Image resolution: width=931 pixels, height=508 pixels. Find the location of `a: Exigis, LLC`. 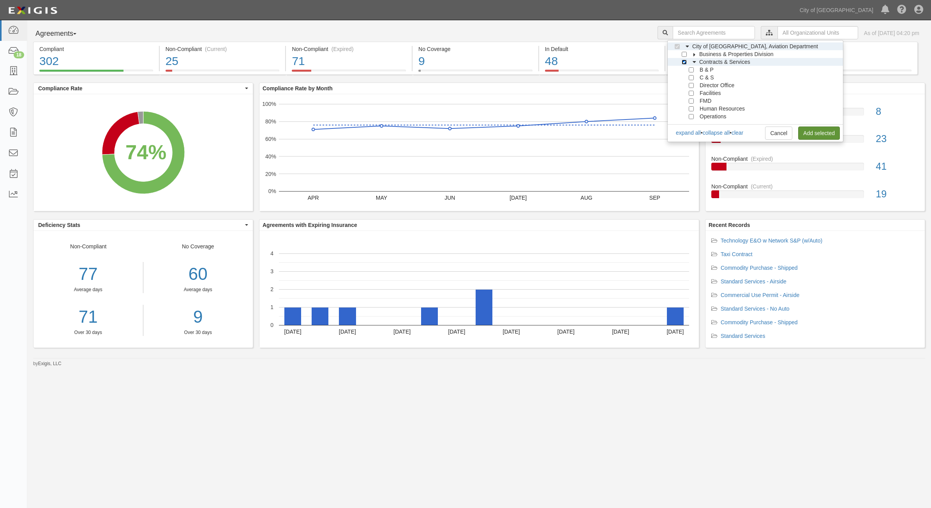

a: Exigis, LLC is located at coordinates (50, 364).